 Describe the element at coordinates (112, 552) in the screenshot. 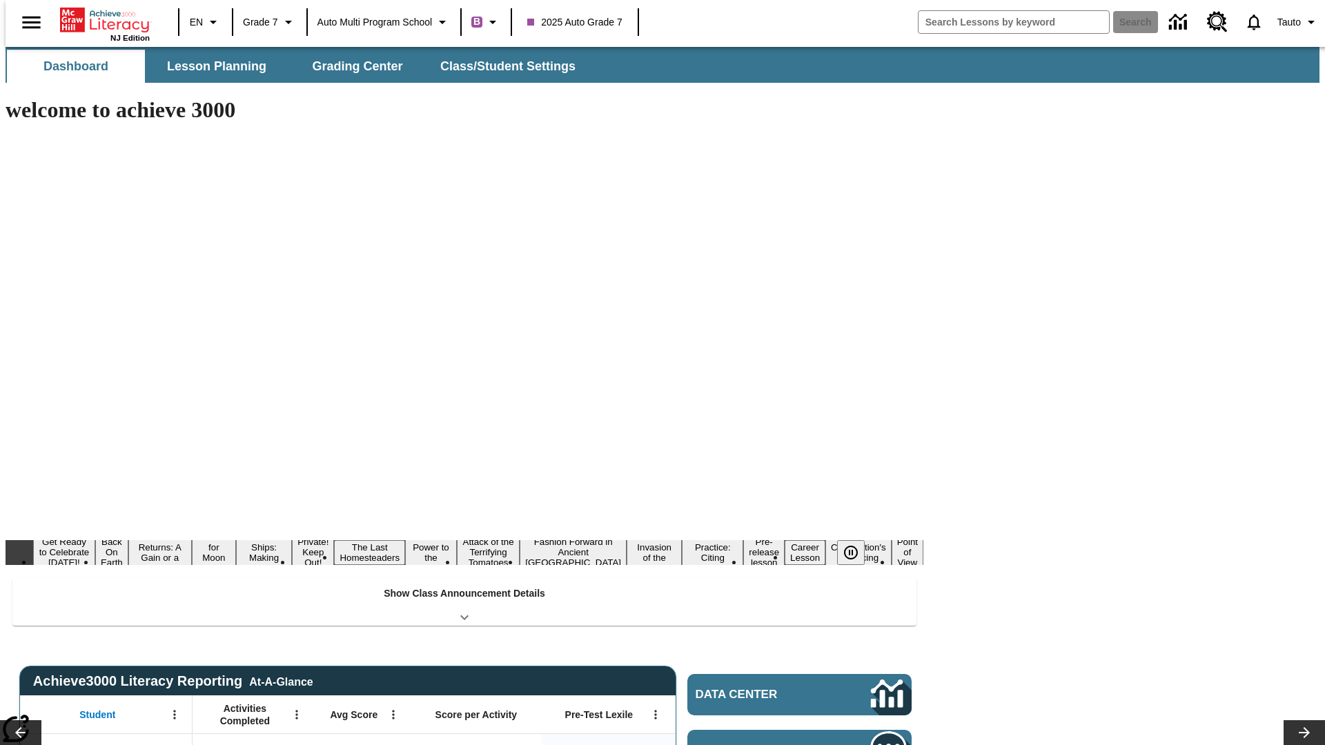

I see `button: Slide 2 Back On Earth` at that location.